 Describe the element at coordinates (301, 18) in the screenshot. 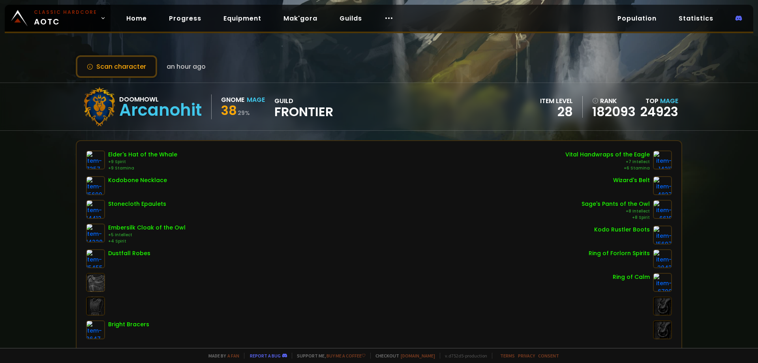

I see `a: Mak'gora` at that location.